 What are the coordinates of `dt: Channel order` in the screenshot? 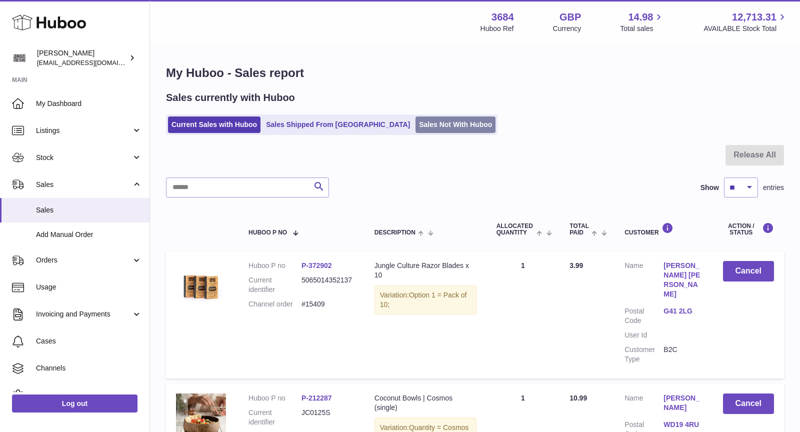 It's located at (275, 304).